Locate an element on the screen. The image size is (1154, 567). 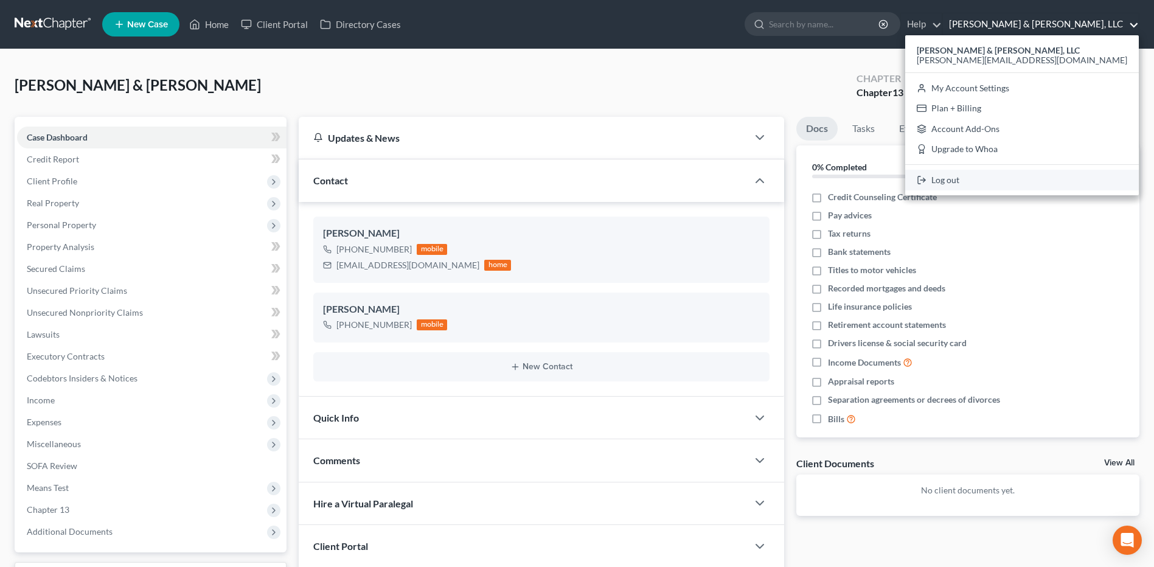
span: Miscellaneous is located at coordinates (54, 443).